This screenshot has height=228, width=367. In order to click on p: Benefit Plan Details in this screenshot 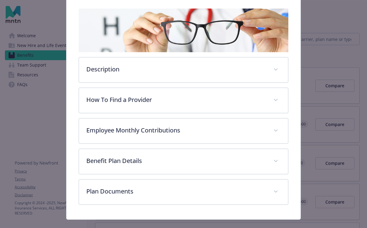, I will do `click(176, 161)`.